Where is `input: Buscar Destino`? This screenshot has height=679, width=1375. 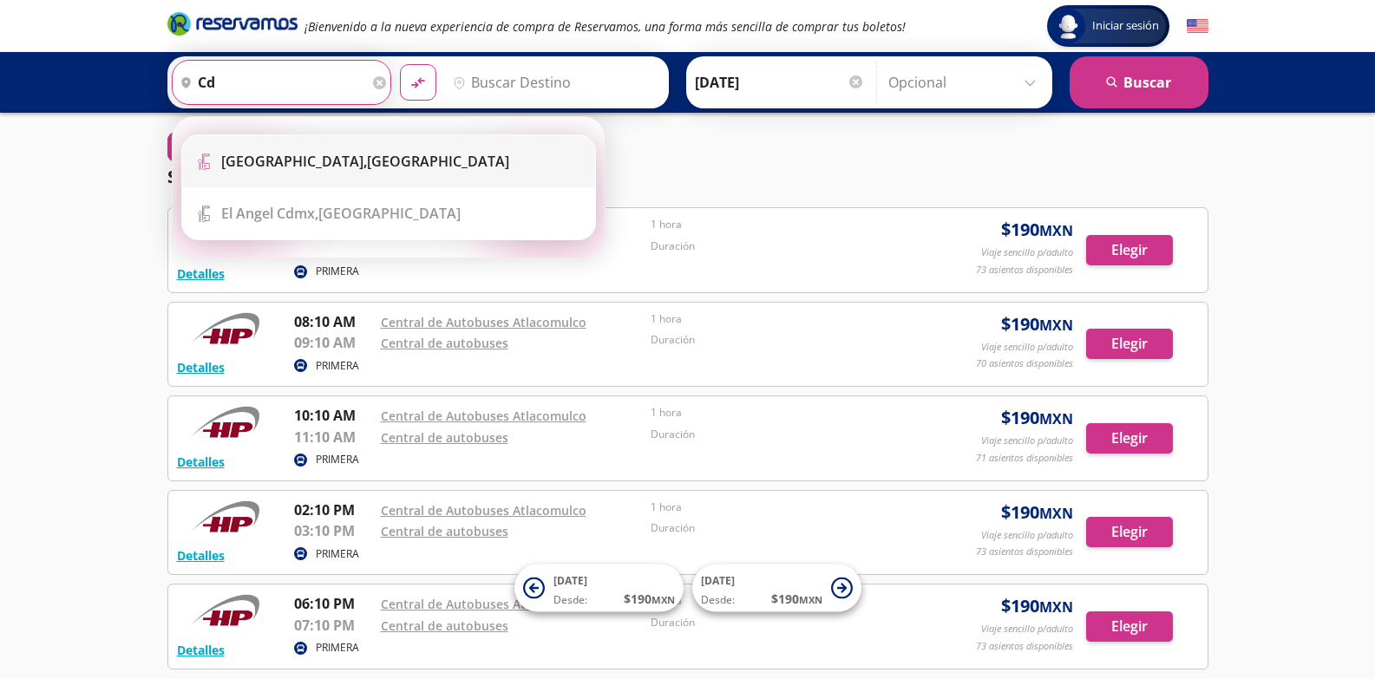 input: Buscar Destino is located at coordinates (552, 82).